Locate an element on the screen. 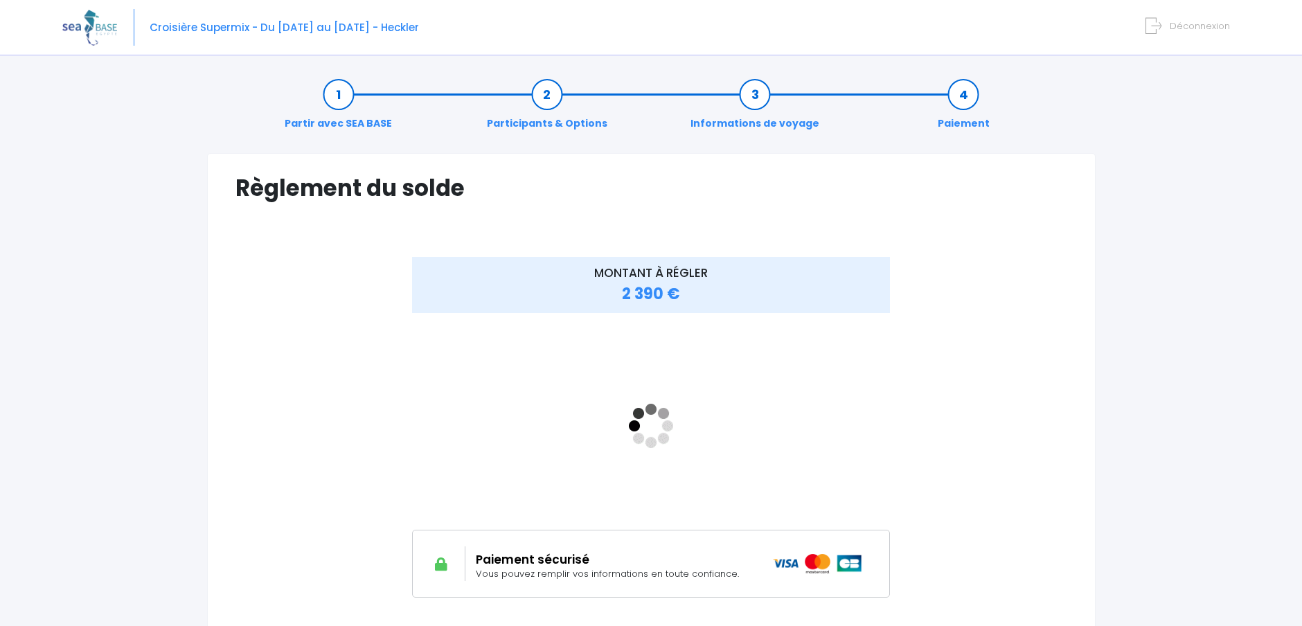  h2: Paiement sécurisé is located at coordinates (614, 560).